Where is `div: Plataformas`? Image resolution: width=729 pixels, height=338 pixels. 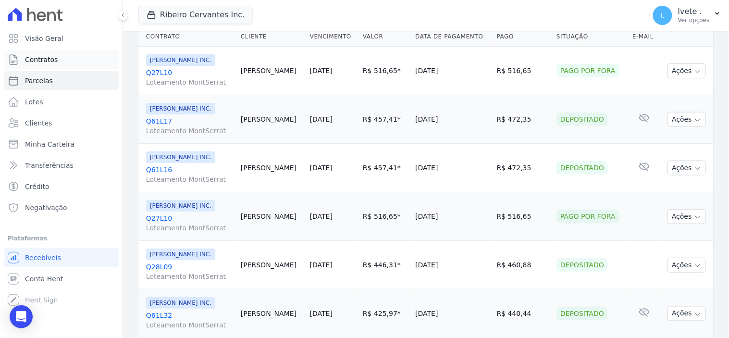 div: Plataformas is located at coordinates (61, 238).